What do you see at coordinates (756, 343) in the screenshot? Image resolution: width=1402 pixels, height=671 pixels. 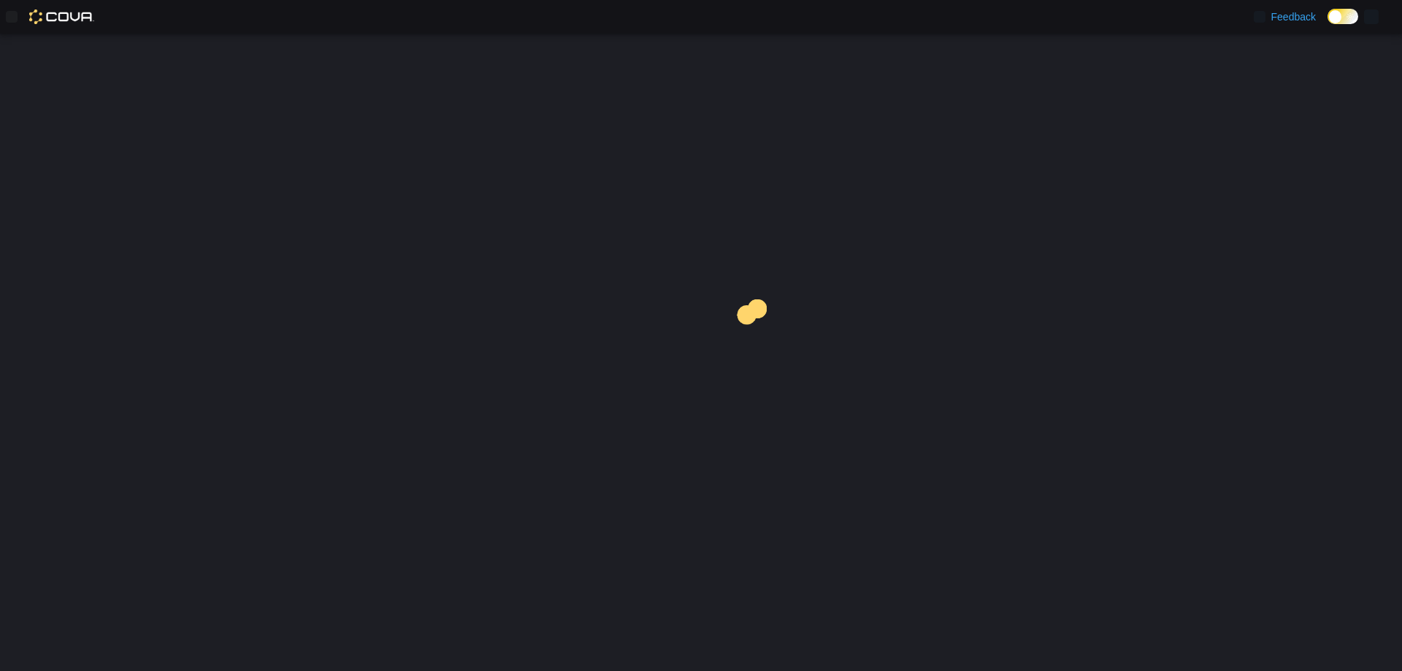 I see `img: cova-loader` at bounding box center [756, 343].